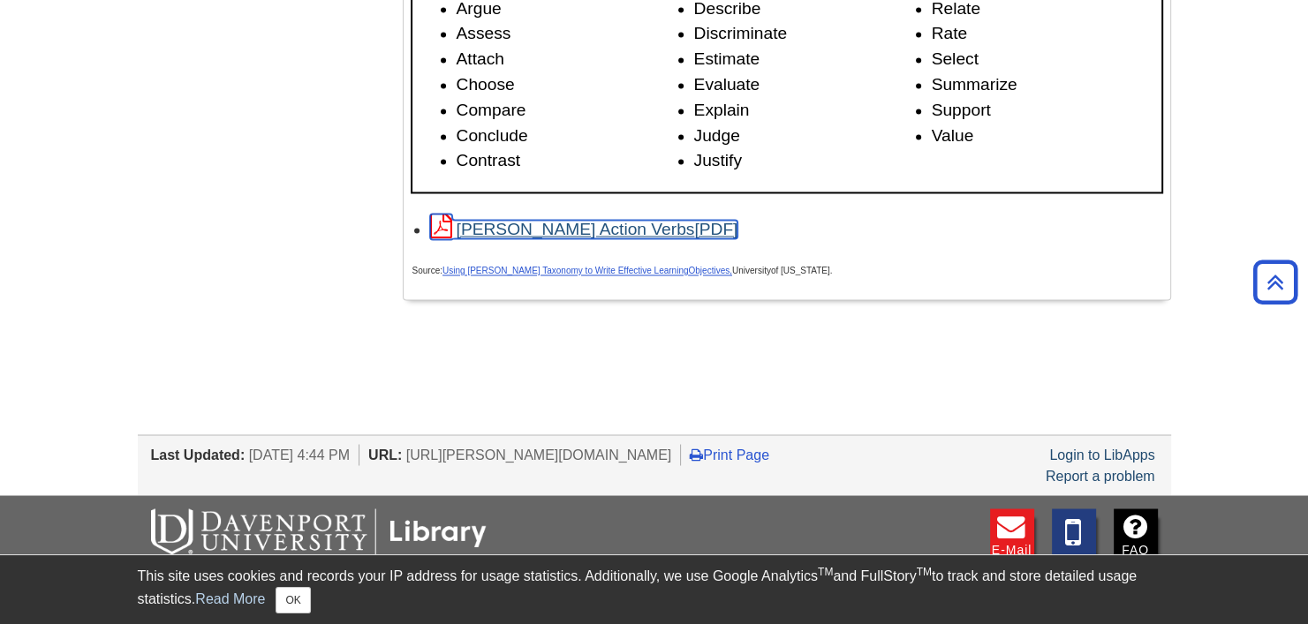 The width and height of the screenshot is (1308, 624). Describe the element at coordinates (805, 34) in the screenshot. I see `li: Discriminate` at that location.